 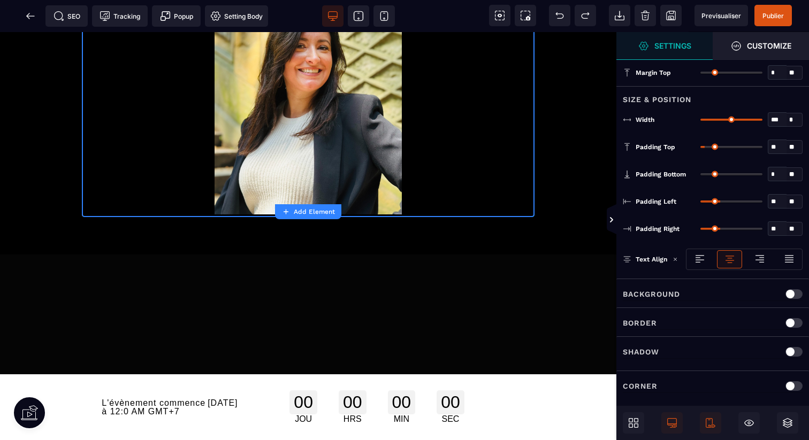 What do you see at coordinates (645, 260) in the screenshot?
I see `p: Text Align` at bounding box center [645, 260].